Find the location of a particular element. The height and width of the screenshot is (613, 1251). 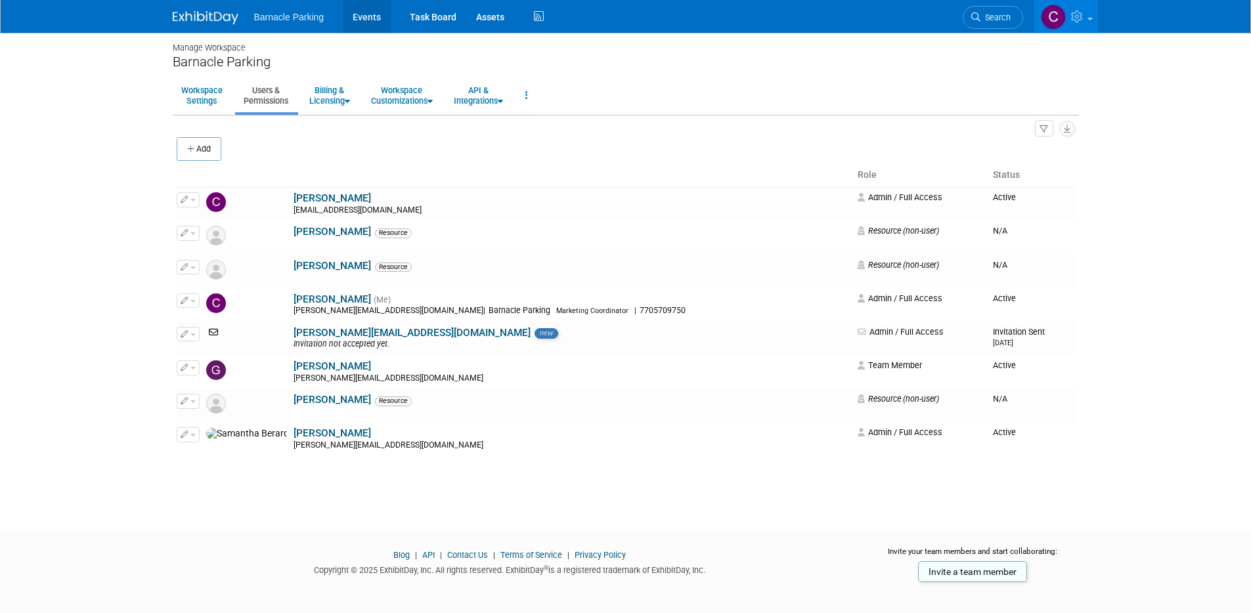

a: API &Integrations is located at coordinates (478, 95).